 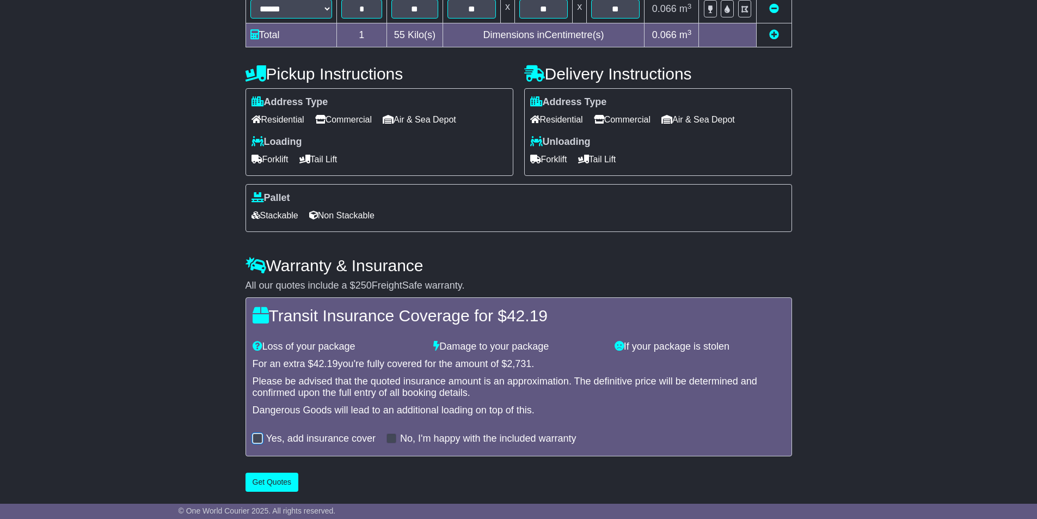 What do you see at coordinates (519, 363) in the screenshot?
I see `span: 2,731` at bounding box center [519, 363].